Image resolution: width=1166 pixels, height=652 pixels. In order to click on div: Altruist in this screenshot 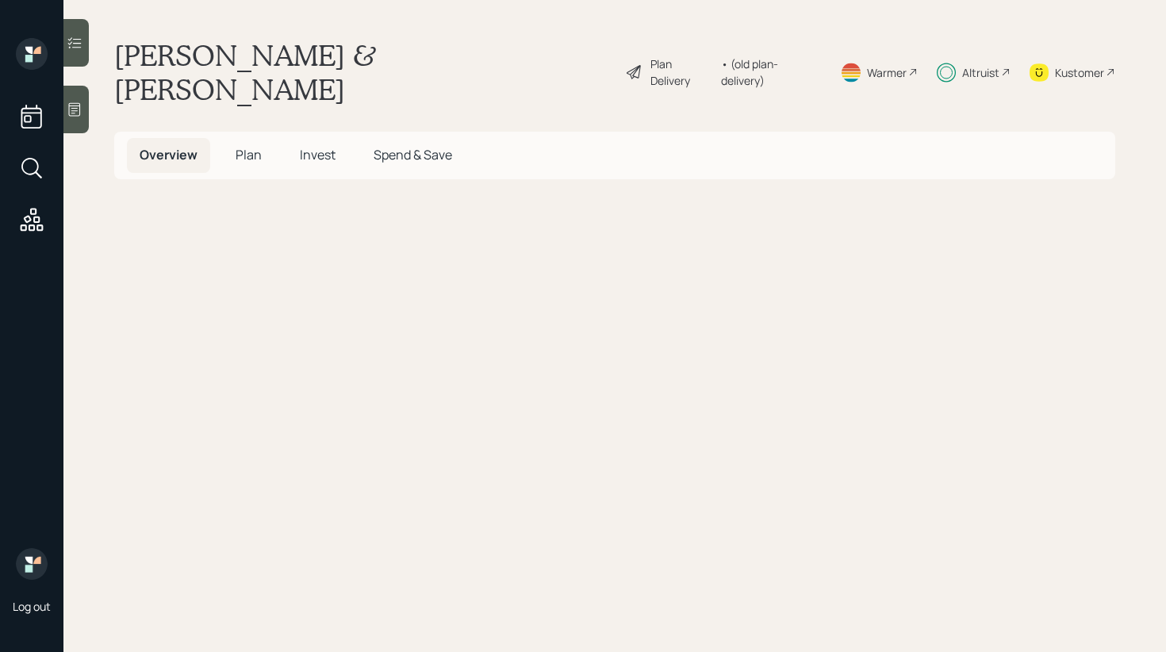, I will do `click(981, 72)`.